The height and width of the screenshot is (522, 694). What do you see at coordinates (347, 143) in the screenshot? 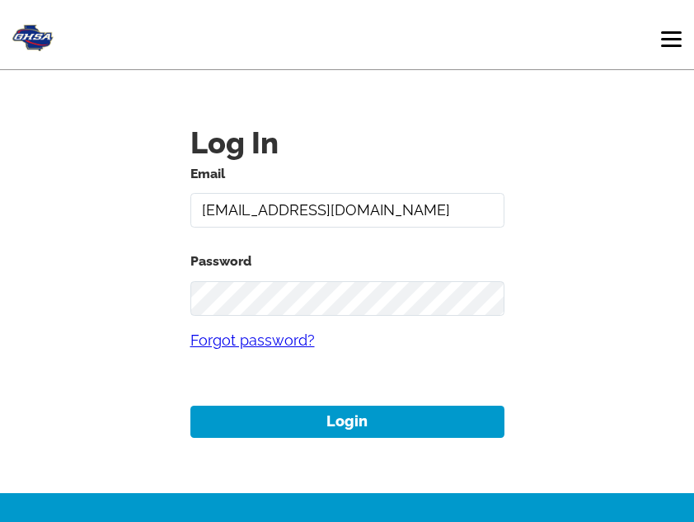
I see `h1: Log In` at bounding box center [347, 143].